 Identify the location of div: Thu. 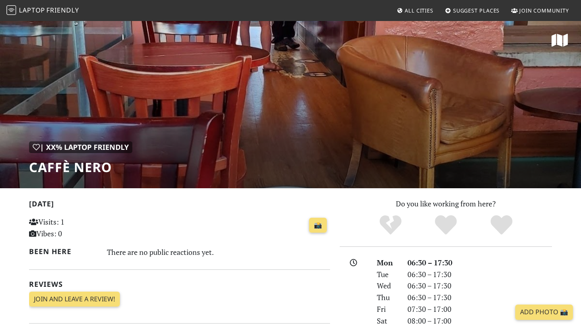
(388, 297).